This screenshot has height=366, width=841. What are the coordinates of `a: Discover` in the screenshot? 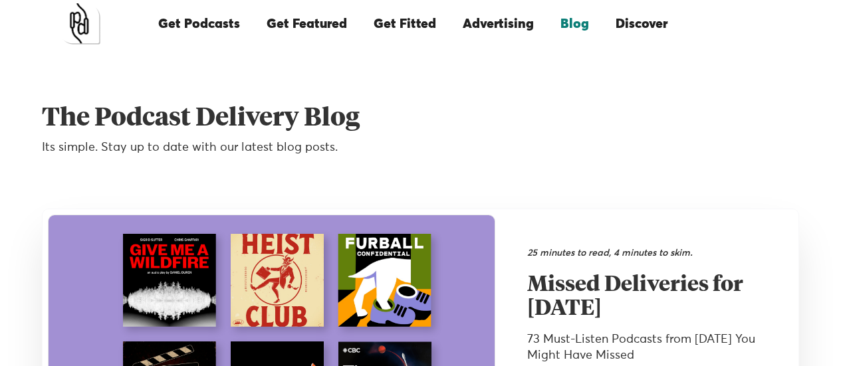 It's located at (642, 24).